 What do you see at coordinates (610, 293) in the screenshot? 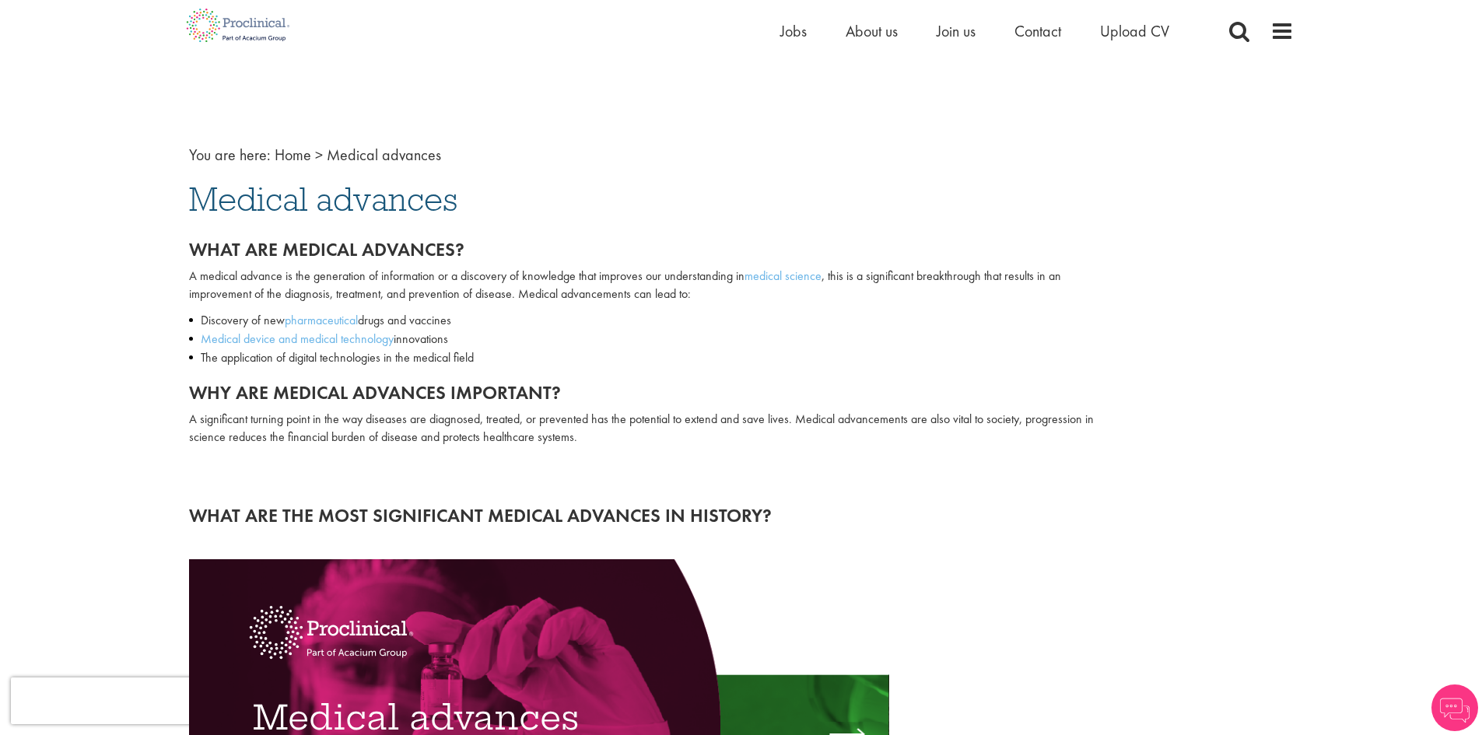
I see `span: edical advancements can lead to:` at bounding box center [610, 293].